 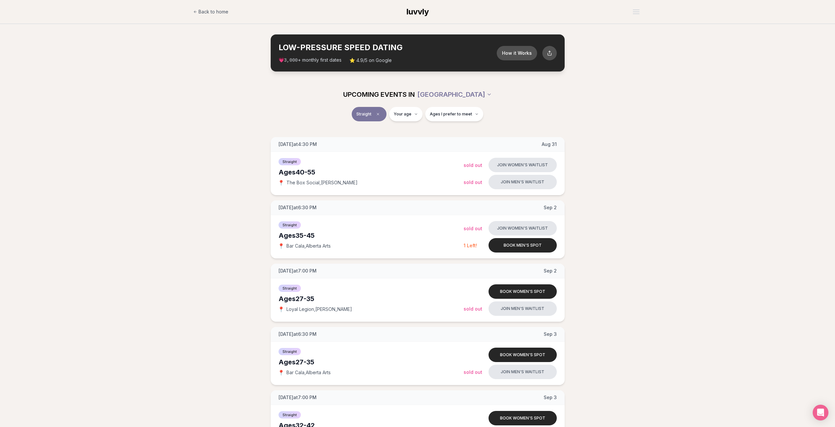 What do you see at coordinates (370, 60) in the screenshot?
I see `span: ⭐ 4.9/5 on Google` at bounding box center [370, 60].